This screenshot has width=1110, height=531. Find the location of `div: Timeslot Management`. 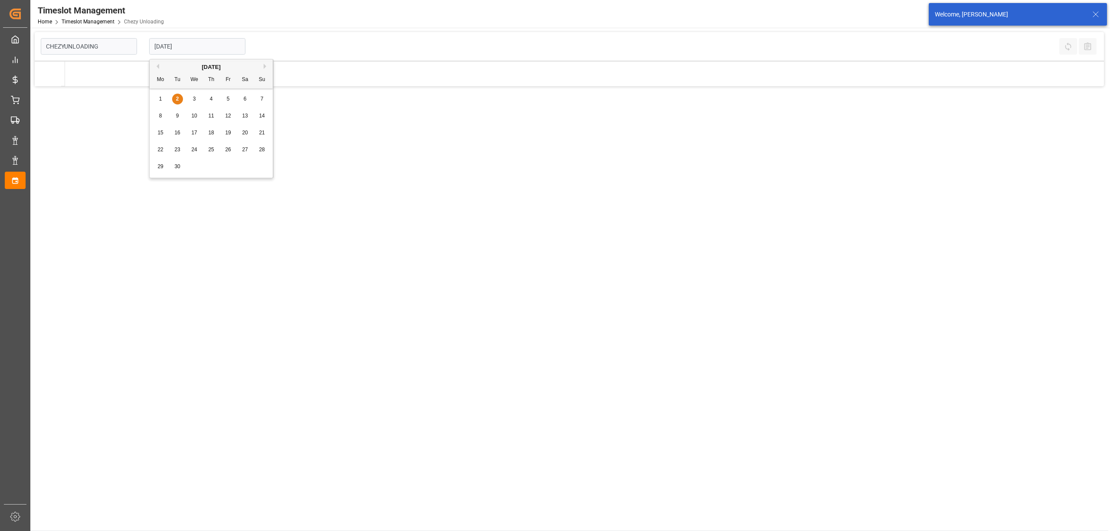

div: Timeslot Management is located at coordinates (101, 10).